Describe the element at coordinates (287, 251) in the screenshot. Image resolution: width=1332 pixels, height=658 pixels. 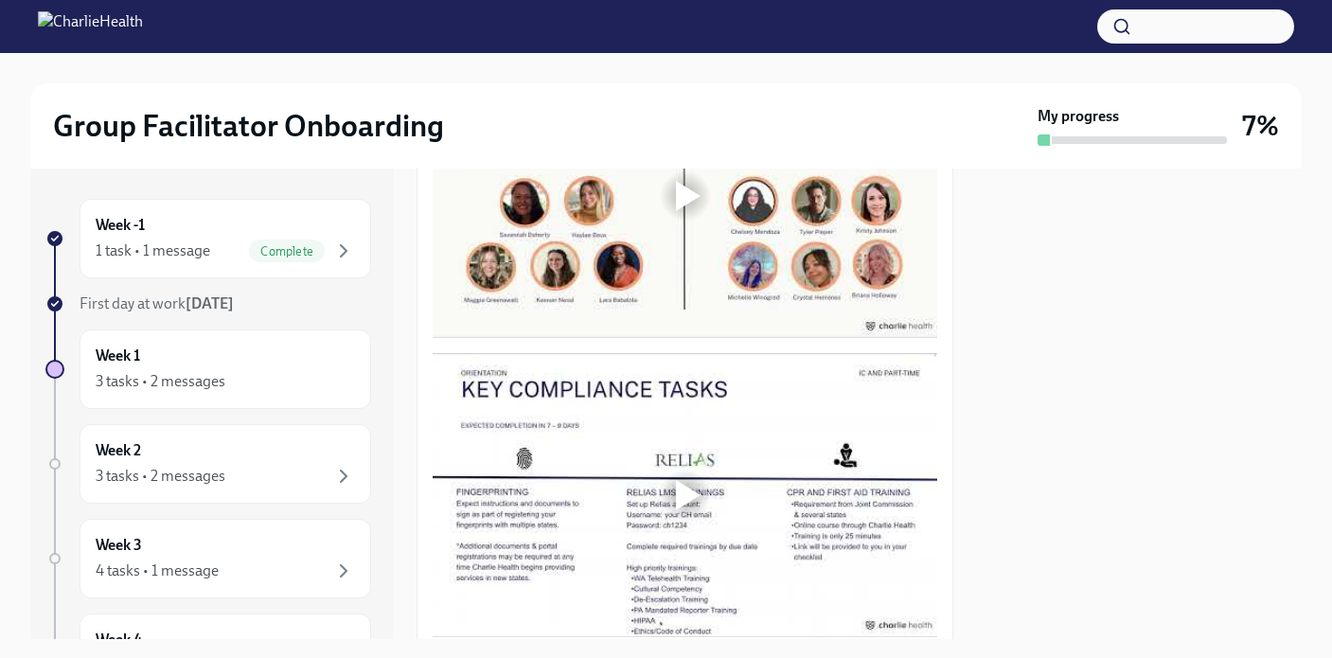
I see `span: Complete` at that location.